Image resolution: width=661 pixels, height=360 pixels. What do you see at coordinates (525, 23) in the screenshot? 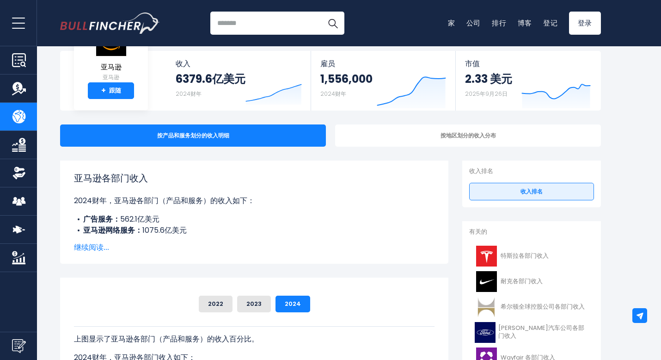
I see `a: 博客` at bounding box center [525, 23].